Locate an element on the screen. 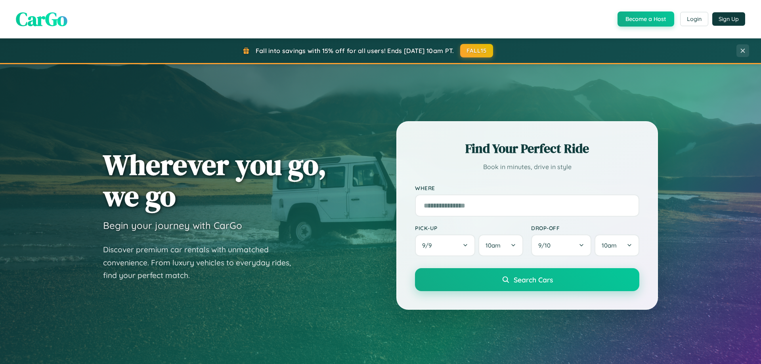  h1: Wherever you go, we go is located at coordinates (215, 180).